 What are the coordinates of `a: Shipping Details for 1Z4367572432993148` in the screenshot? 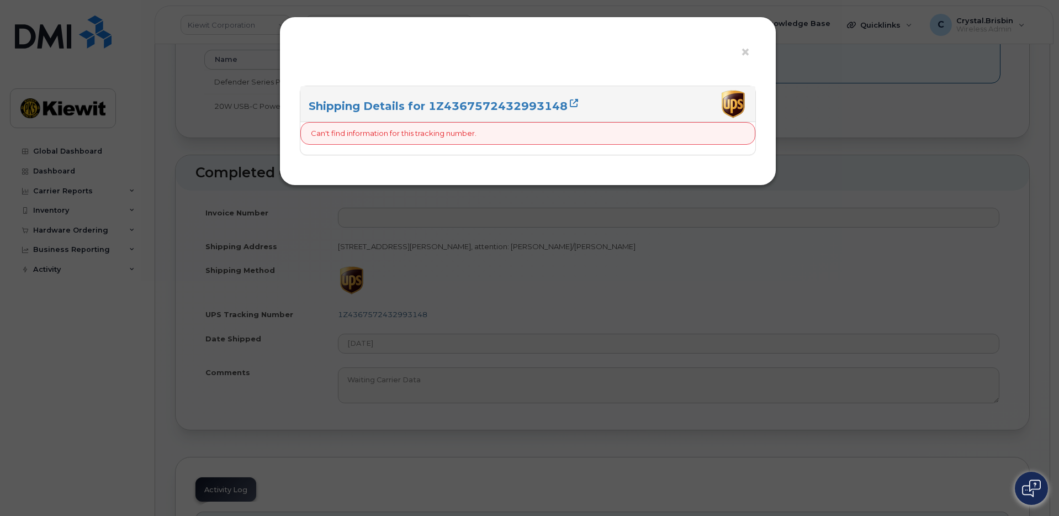 It's located at (443, 106).